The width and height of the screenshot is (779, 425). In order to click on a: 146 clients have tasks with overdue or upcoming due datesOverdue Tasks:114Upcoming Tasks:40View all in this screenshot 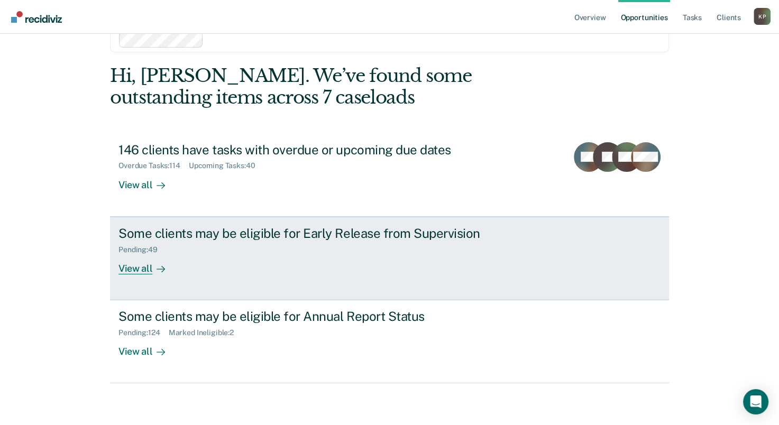, I will do `click(389, 175)`.